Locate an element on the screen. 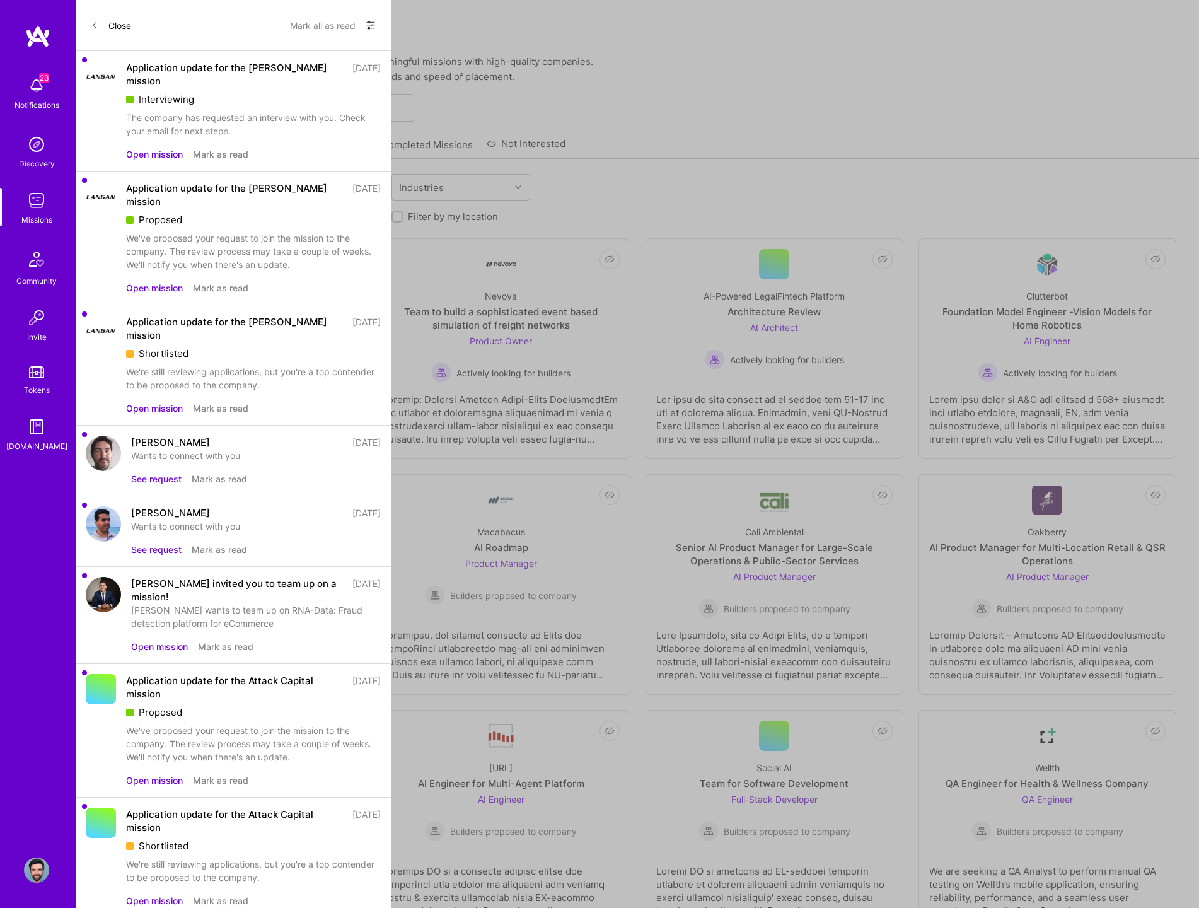 The image size is (1199, 908). img: tokens is located at coordinates (37, 372).